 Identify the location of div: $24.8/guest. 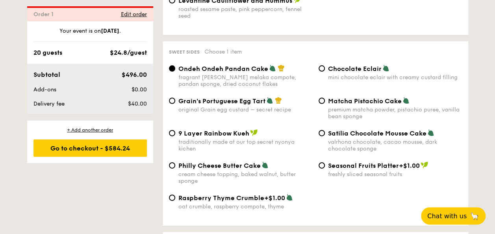
(128, 53).